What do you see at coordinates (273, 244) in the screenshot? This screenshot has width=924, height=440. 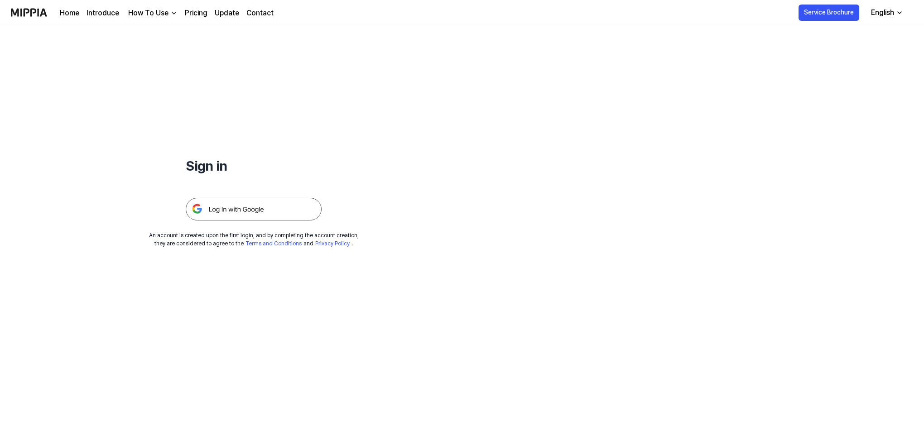 I see `a: Terms and Conditions` at bounding box center [273, 244].